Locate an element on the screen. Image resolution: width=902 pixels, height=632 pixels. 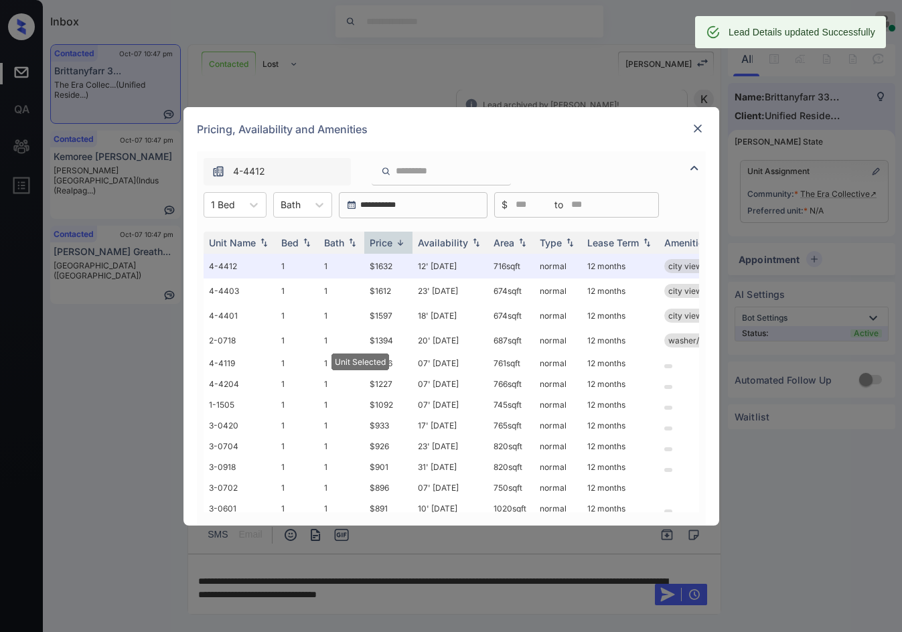
td: 687 sqft is located at coordinates (511, 340).